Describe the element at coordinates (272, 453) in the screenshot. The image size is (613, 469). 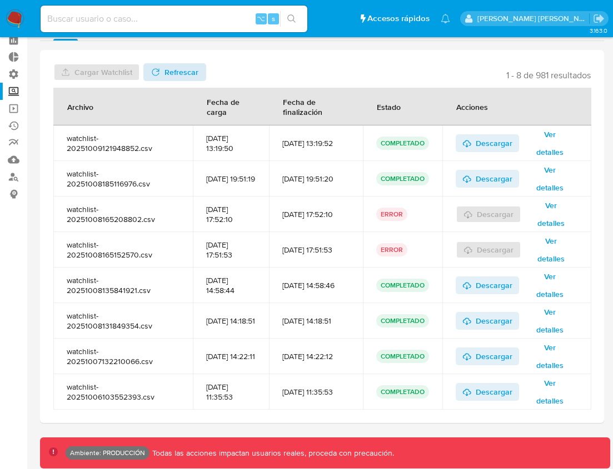
I see `p: Todas las acciones impactan usuarios reales, proceda con precaución.` at that location.